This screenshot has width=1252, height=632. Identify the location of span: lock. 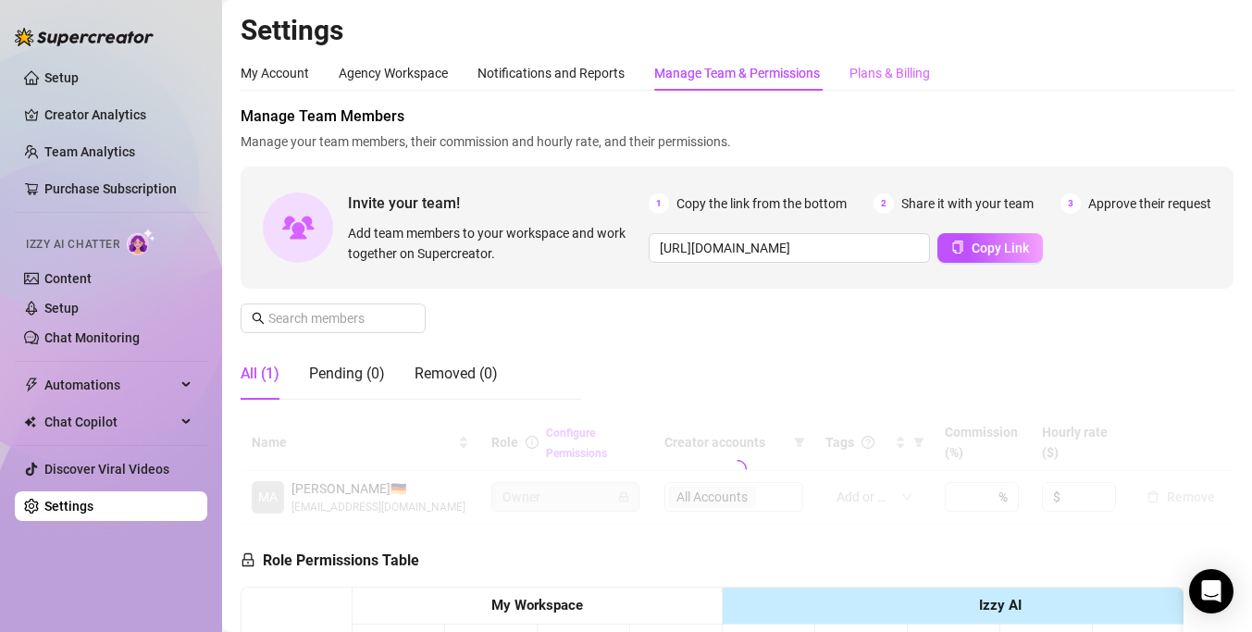
(248, 560).